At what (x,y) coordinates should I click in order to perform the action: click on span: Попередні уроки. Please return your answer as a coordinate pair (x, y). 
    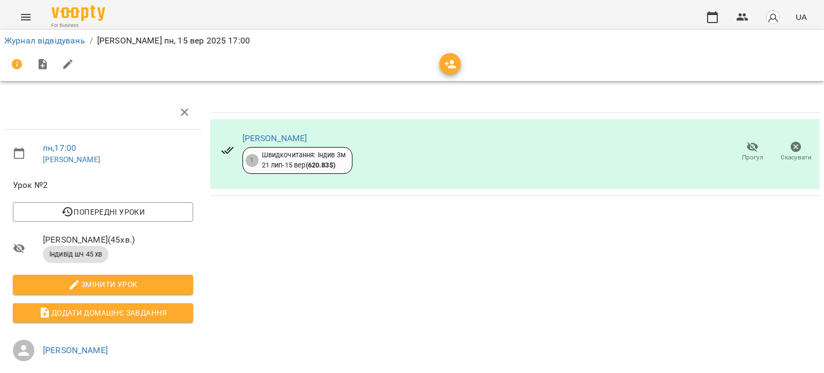
    Looking at the image, I should click on (103, 212).